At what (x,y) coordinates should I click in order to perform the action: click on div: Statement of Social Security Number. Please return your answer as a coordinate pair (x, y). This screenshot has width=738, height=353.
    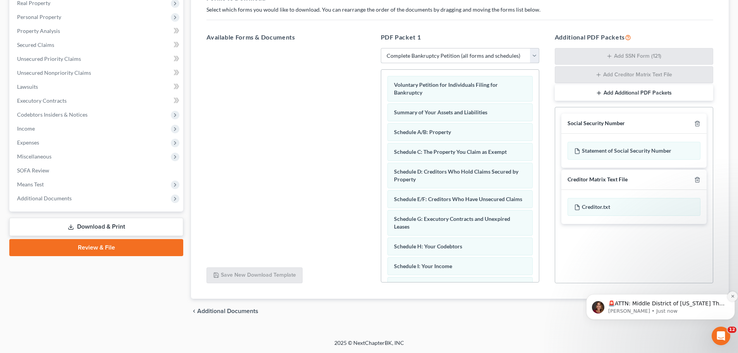
    Looking at the image, I should click on (634, 151).